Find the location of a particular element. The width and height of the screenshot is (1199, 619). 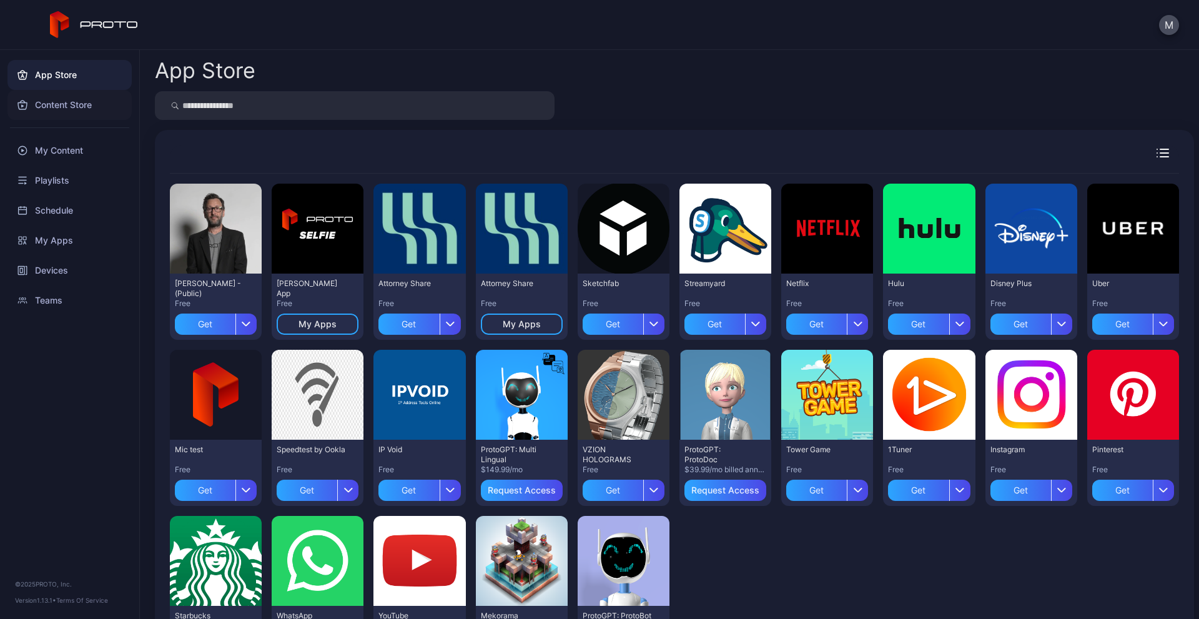

div: Pinterest is located at coordinates (1127, 450).